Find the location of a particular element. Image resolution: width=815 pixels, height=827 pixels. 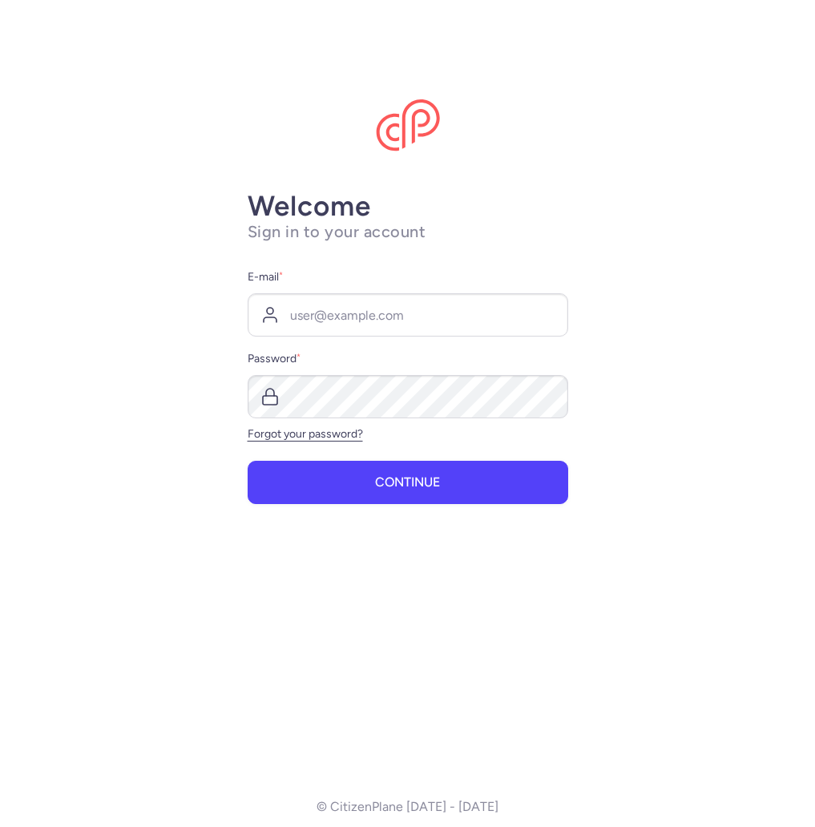

input: user@example.com is located at coordinates (408, 315).